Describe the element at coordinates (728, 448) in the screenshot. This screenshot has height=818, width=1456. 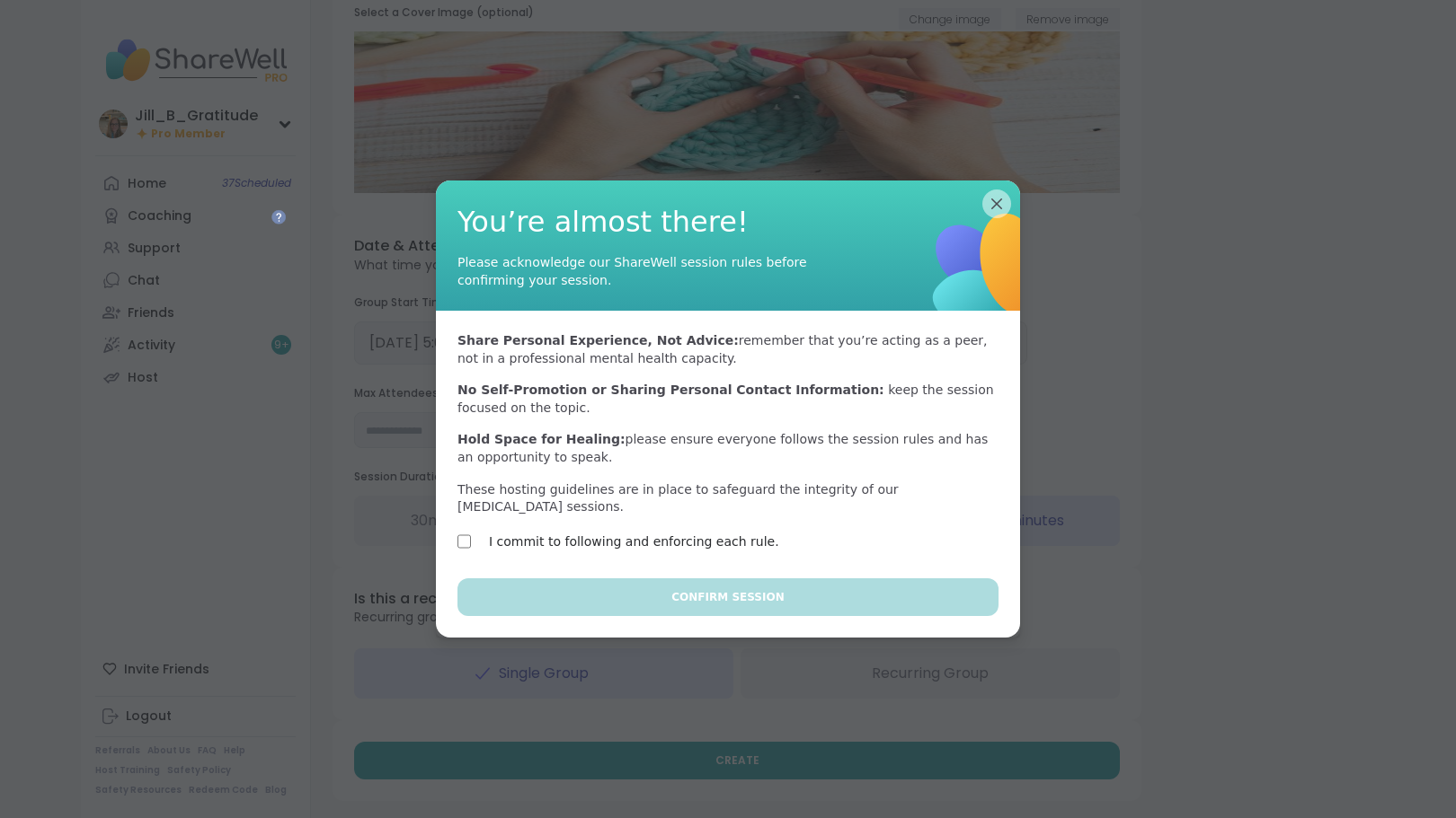
I see `p: please ensure everyone follows the session rules and has an opportunity to speak.` at that location.